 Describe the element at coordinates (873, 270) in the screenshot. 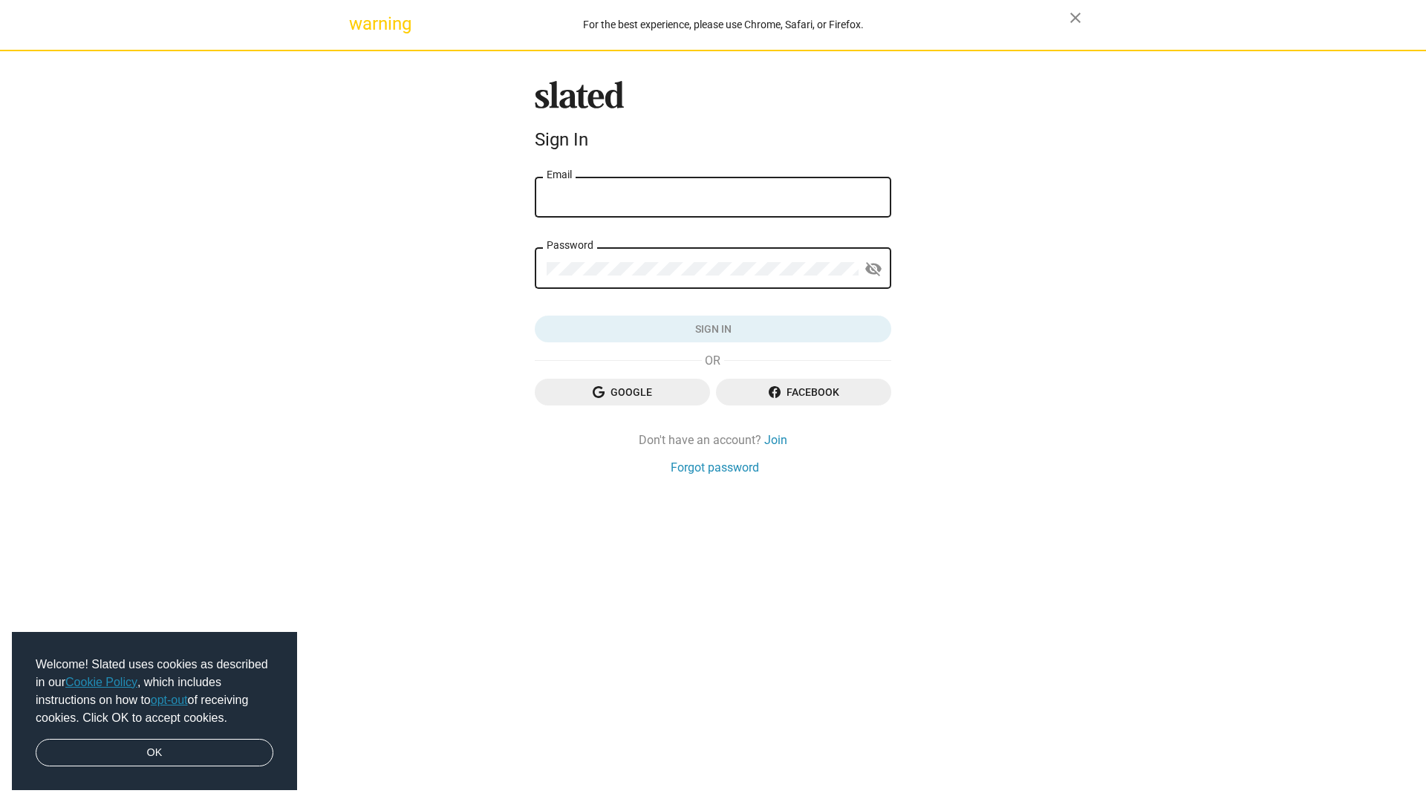

I see `button: Show password` at that location.